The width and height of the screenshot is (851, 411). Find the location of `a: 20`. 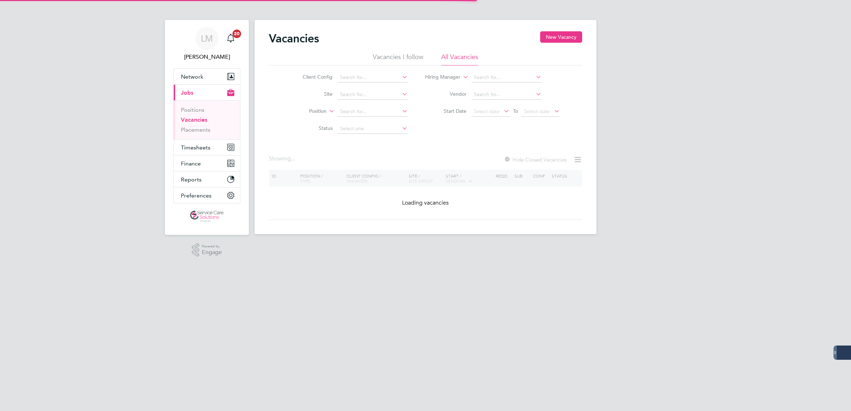

a: 20 is located at coordinates (231, 38).